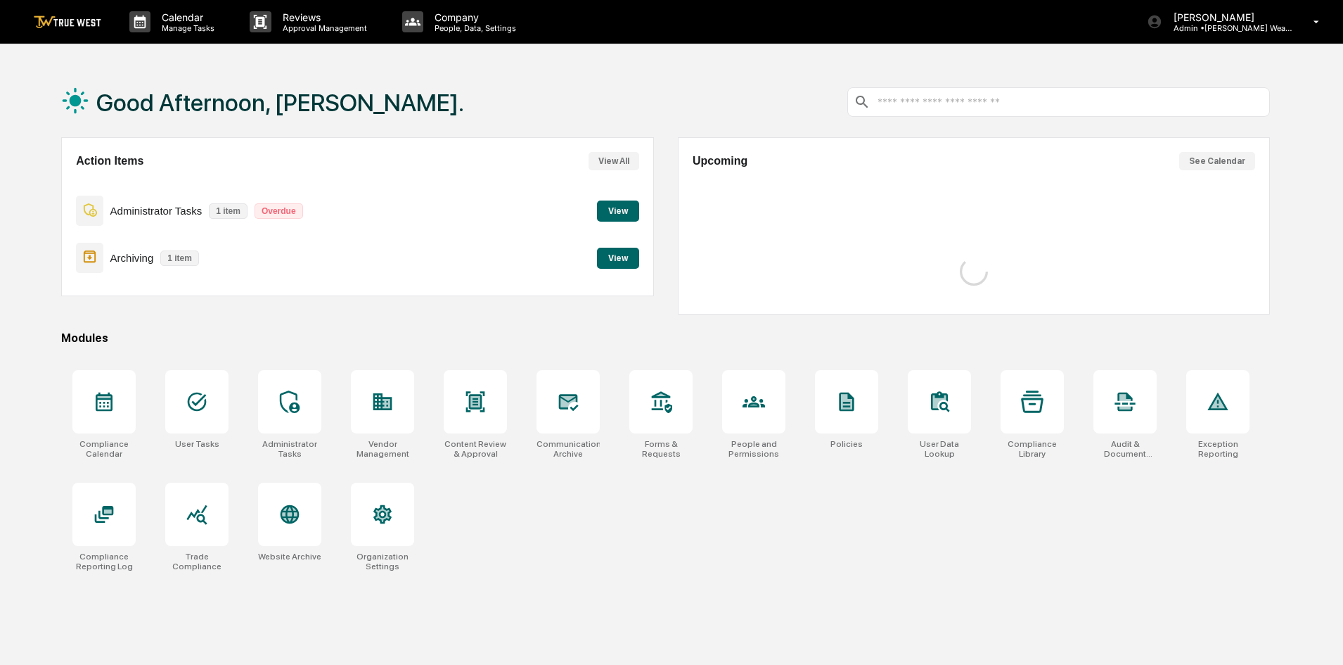  Describe the element at coordinates (847, 444) in the screenshot. I see `div: Policies` at that location.